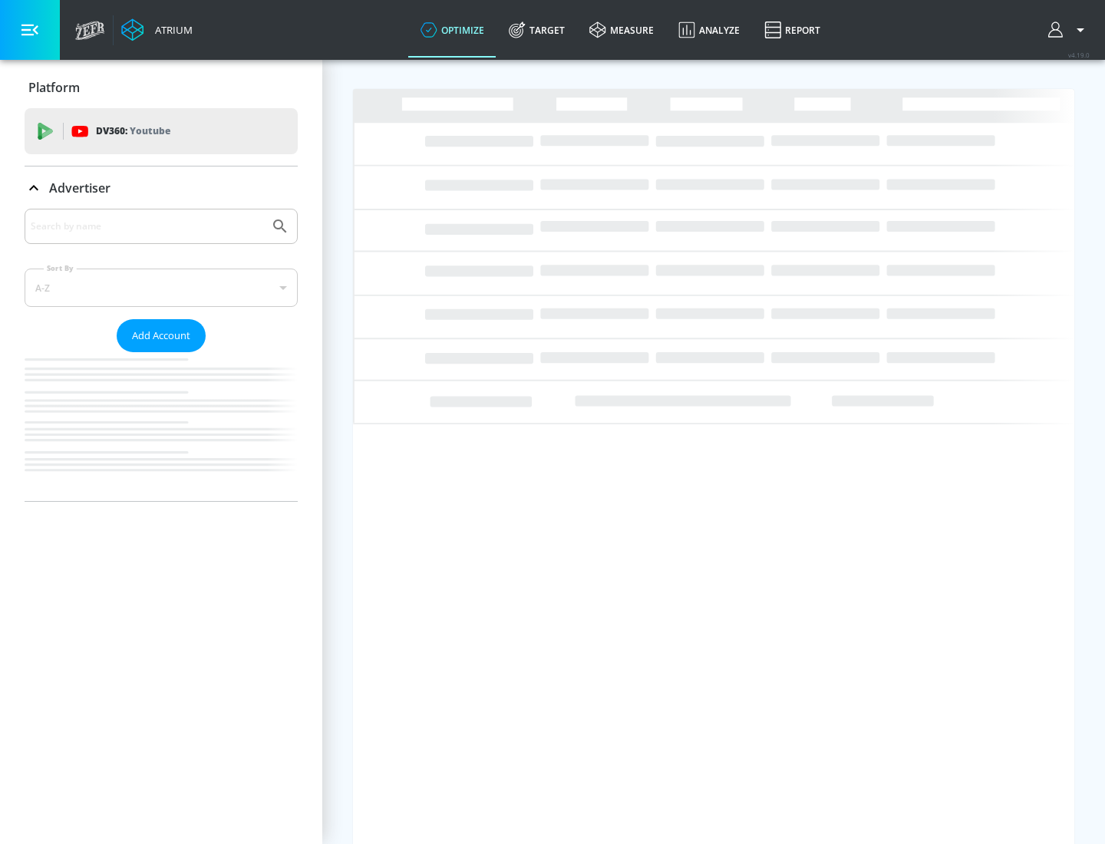  What do you see at coordinates (80, 188) in the screenshot?
I see `p: Advertiser` at bounding box center [80, 188].